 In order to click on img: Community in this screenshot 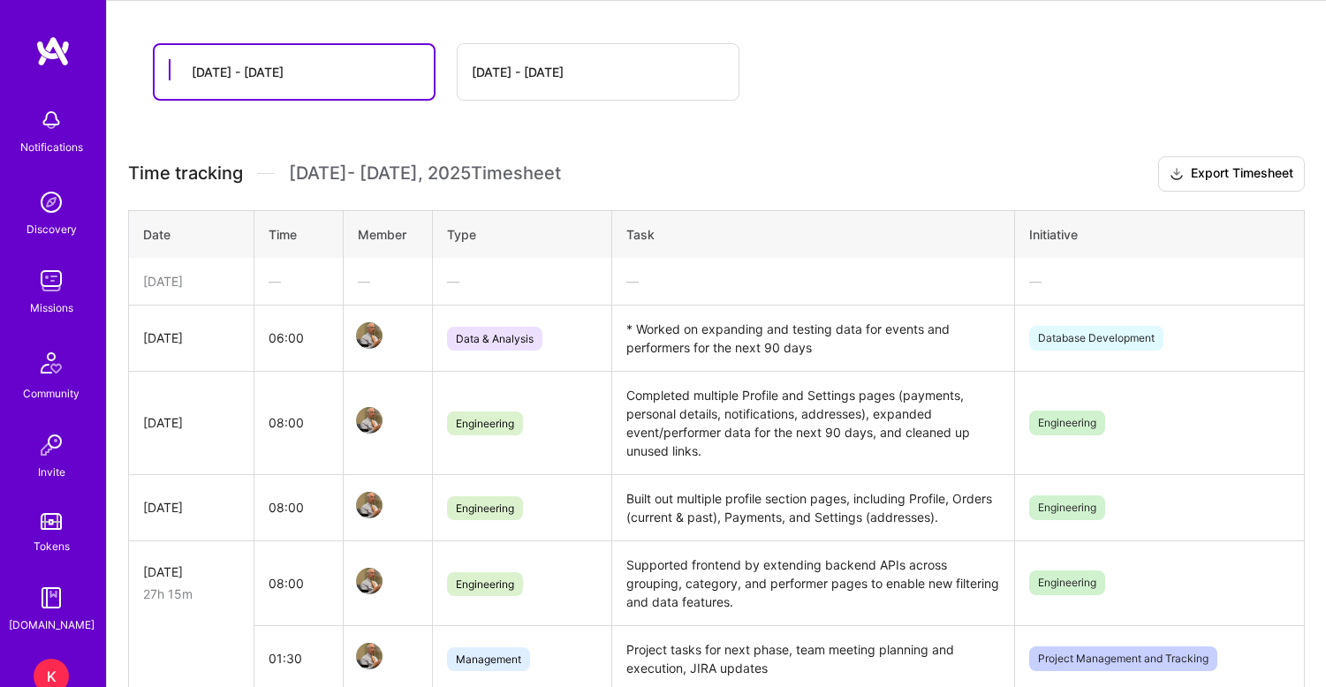, I will do `click(51, 363)`.